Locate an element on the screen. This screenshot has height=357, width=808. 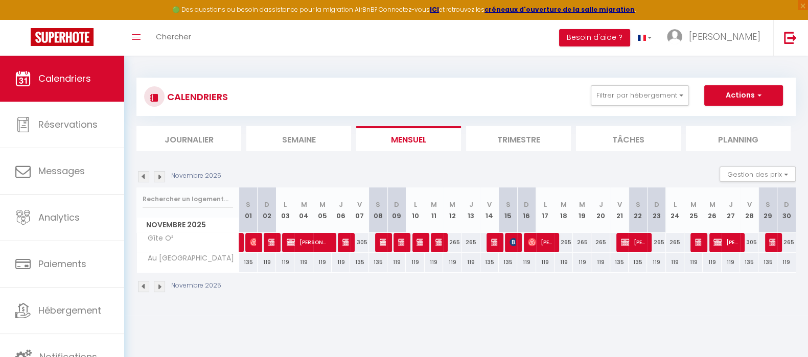
th: 15 is located at coordinates (508, 210).